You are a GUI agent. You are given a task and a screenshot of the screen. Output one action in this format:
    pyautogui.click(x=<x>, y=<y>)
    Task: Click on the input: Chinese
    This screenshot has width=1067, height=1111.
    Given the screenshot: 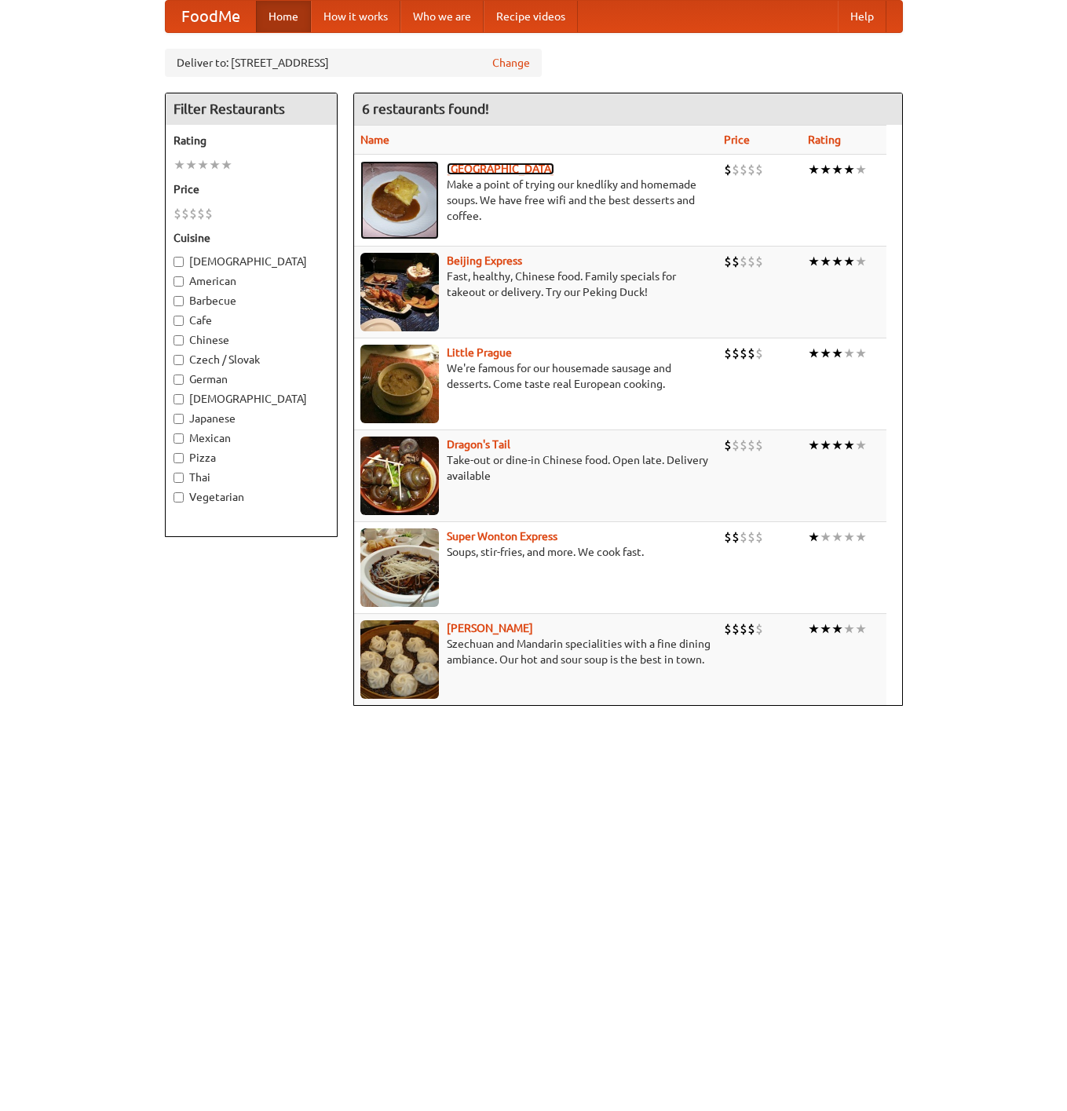 What is the action you would take?
    pyautogui.click(x=178, y=340)
    